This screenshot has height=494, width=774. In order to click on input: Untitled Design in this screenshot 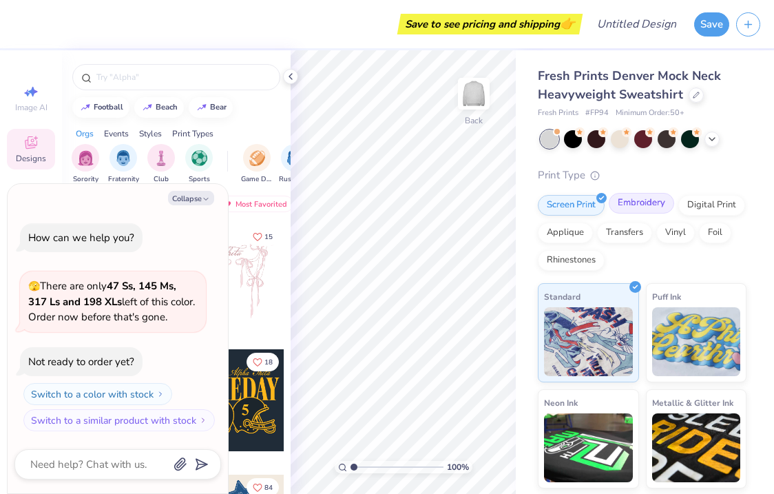, I will do `click(637, 24)`.